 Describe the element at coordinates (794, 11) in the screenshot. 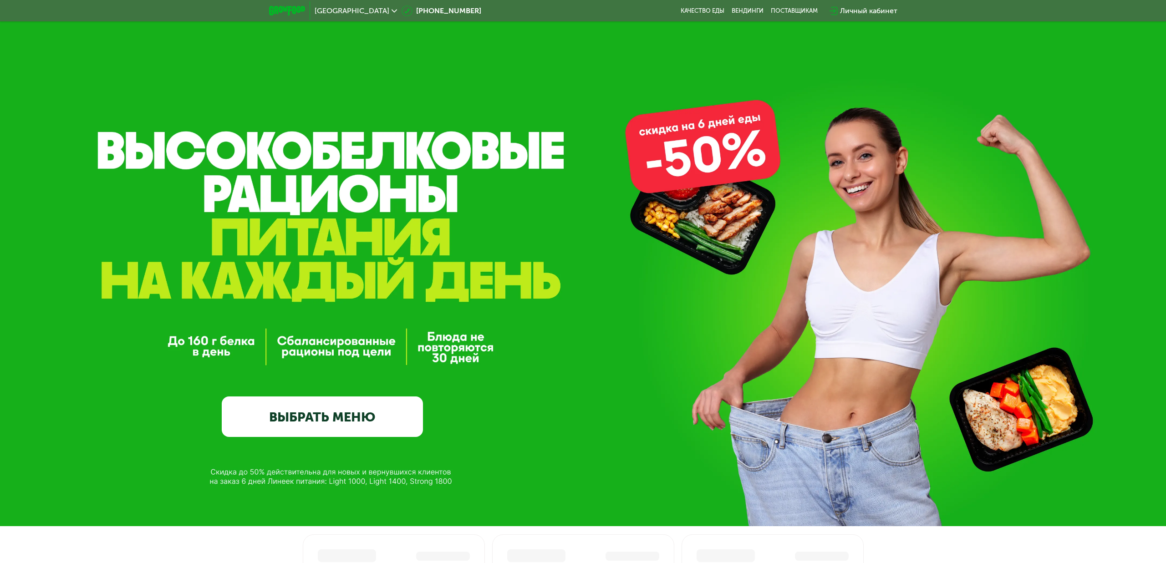

I see `div: поставщикам` at that location.